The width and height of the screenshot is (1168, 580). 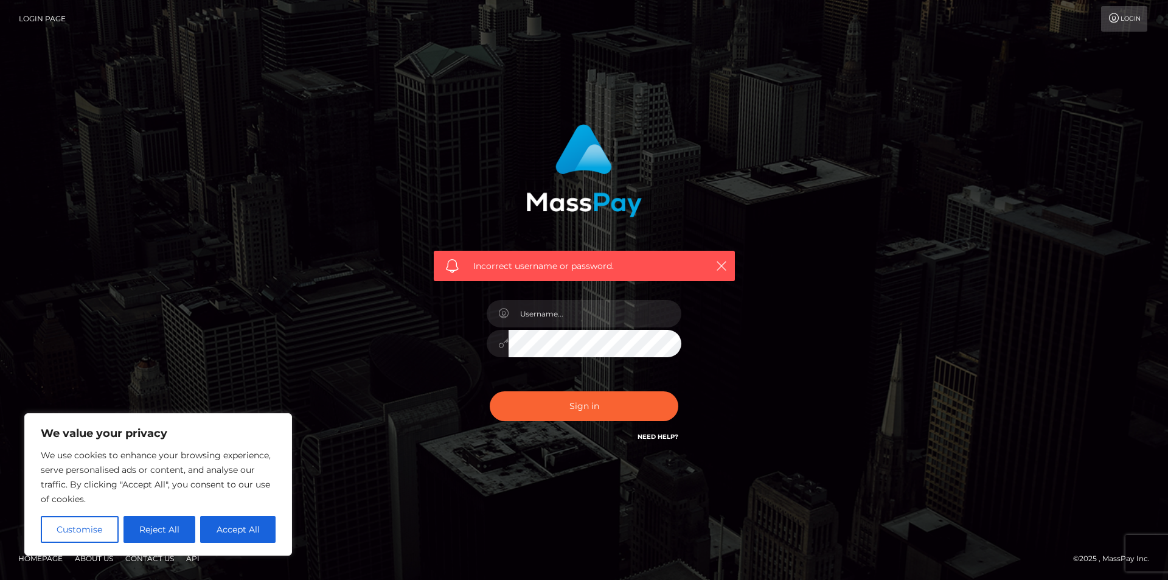 What do you see at coordinates (159, 529) in the screenshot?
I see `button: Reject All` at bounding box center [159, 529].